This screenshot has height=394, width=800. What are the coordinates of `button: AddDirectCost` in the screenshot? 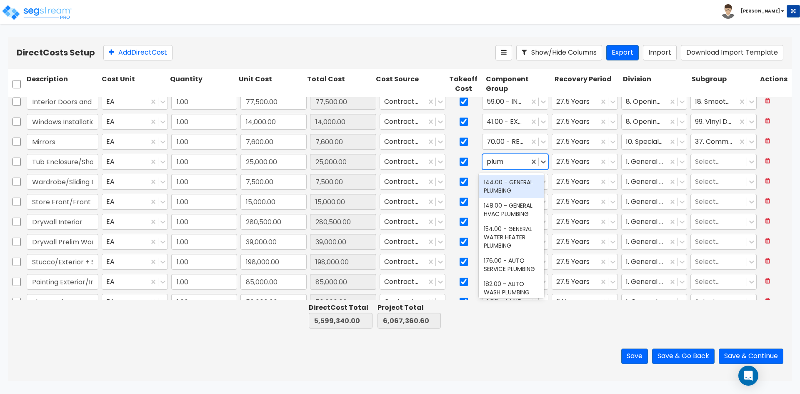 It's located at (138, 52).